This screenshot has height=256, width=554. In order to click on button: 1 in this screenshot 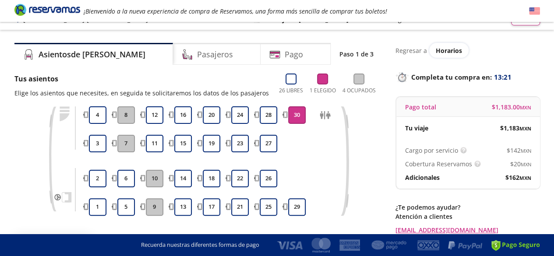, I will do `click(98, 207)`.